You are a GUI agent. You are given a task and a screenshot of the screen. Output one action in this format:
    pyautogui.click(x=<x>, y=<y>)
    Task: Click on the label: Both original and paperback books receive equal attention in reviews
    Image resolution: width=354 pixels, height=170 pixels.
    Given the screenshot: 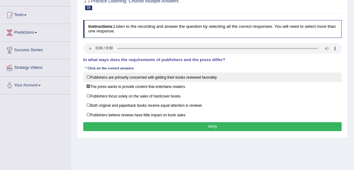 What is the action you would take?
    pyautogui.click(x=212, y=105)
    